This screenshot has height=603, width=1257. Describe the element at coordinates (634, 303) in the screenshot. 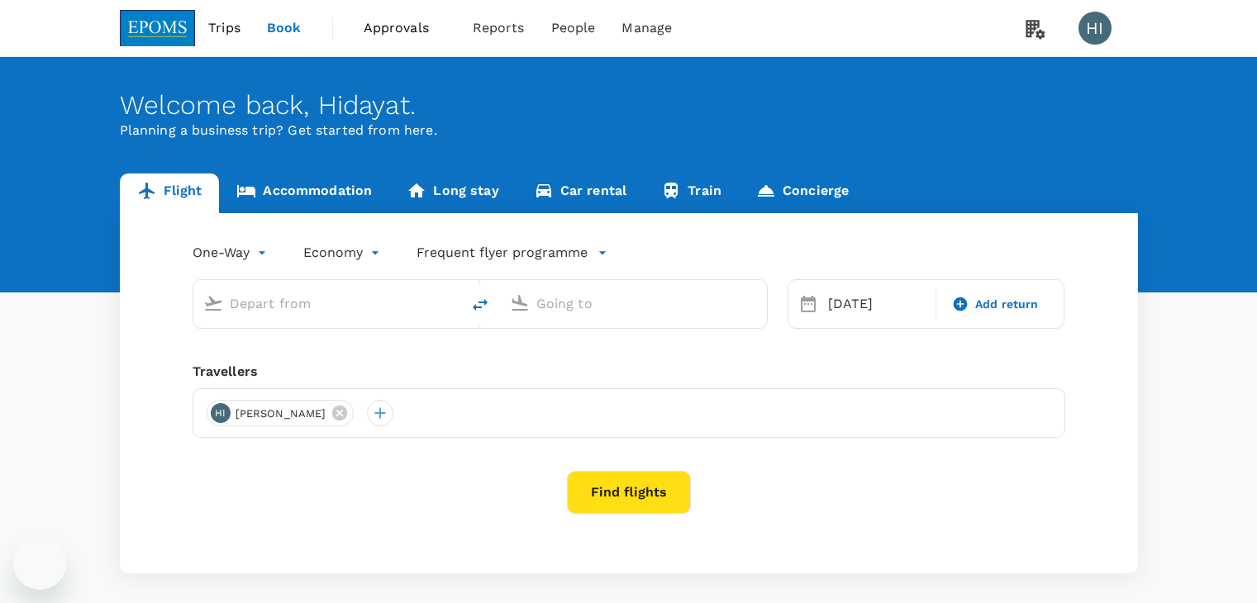

I see `input: Going to` at that location.